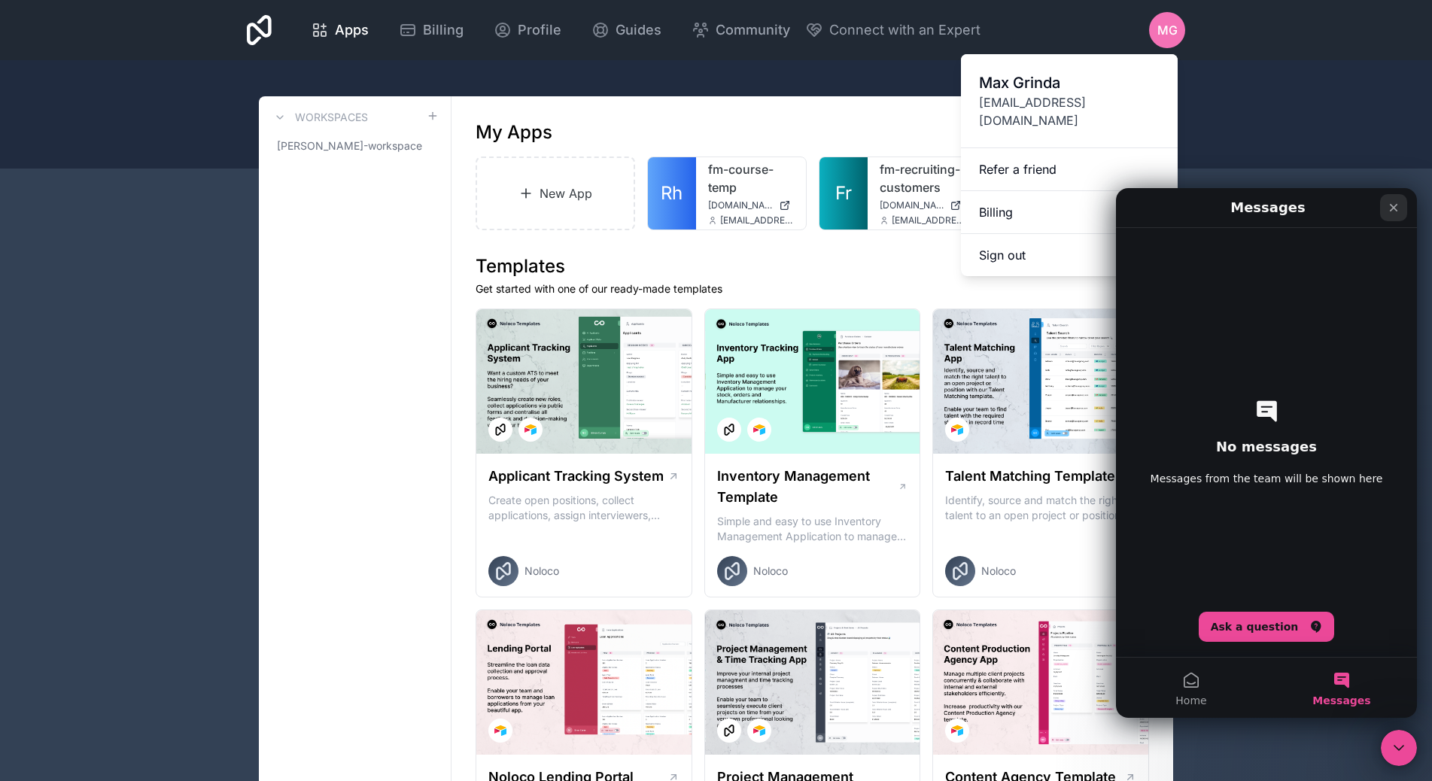 Image resolution: width=1432 pixels, height=781 pixels. Describe the element at coordinates (812, 289) in the screenshot. I see `p: Get started with one of our ready-made templates` at that location.